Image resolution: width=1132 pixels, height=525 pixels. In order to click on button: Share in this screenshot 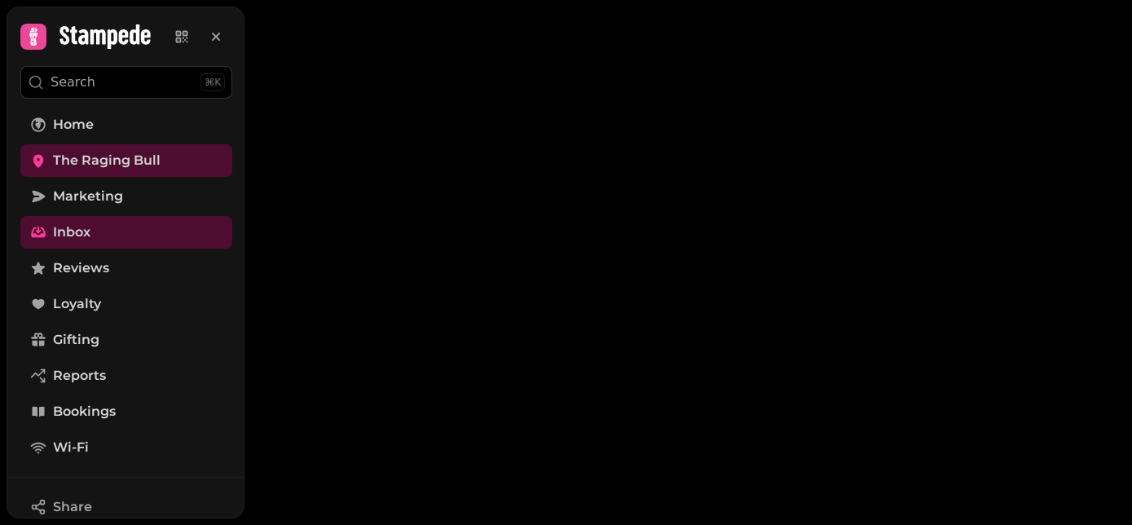, I will do `click(126, 507)`.